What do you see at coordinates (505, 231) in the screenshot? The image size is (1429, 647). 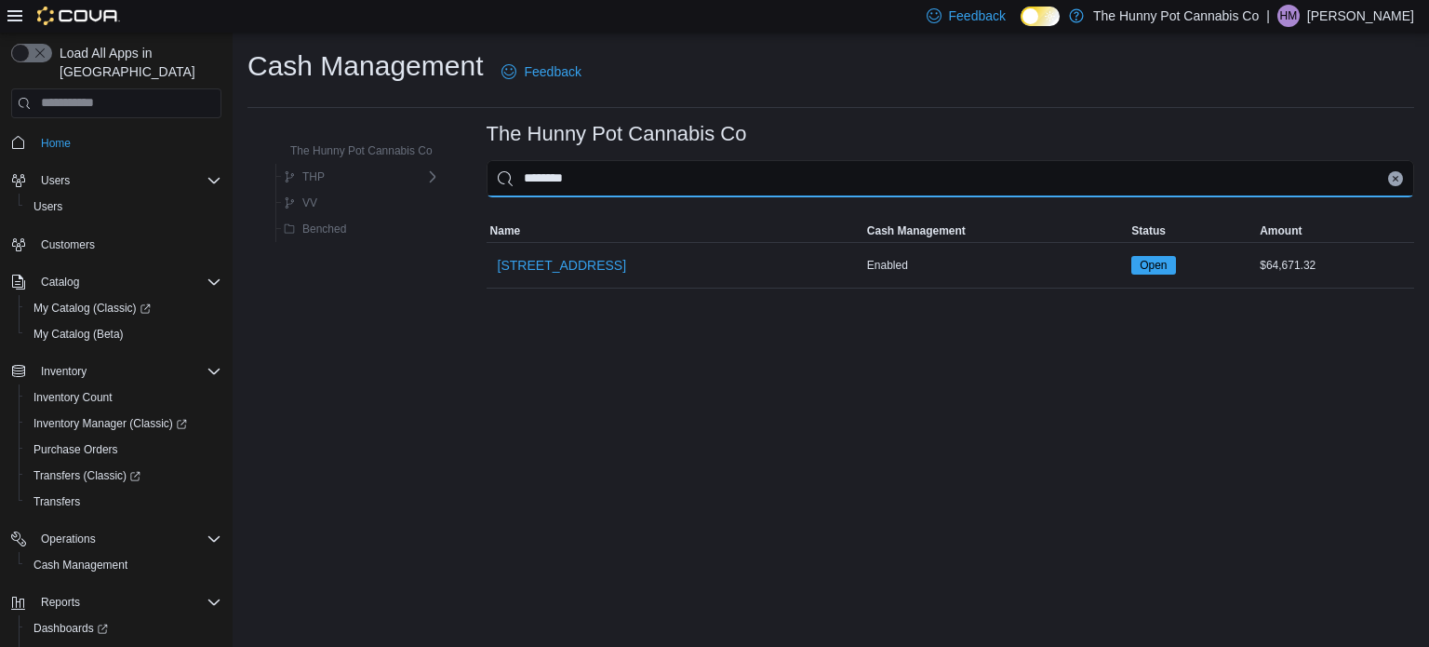 I see `span: Name` at bounding box center [505, 231].